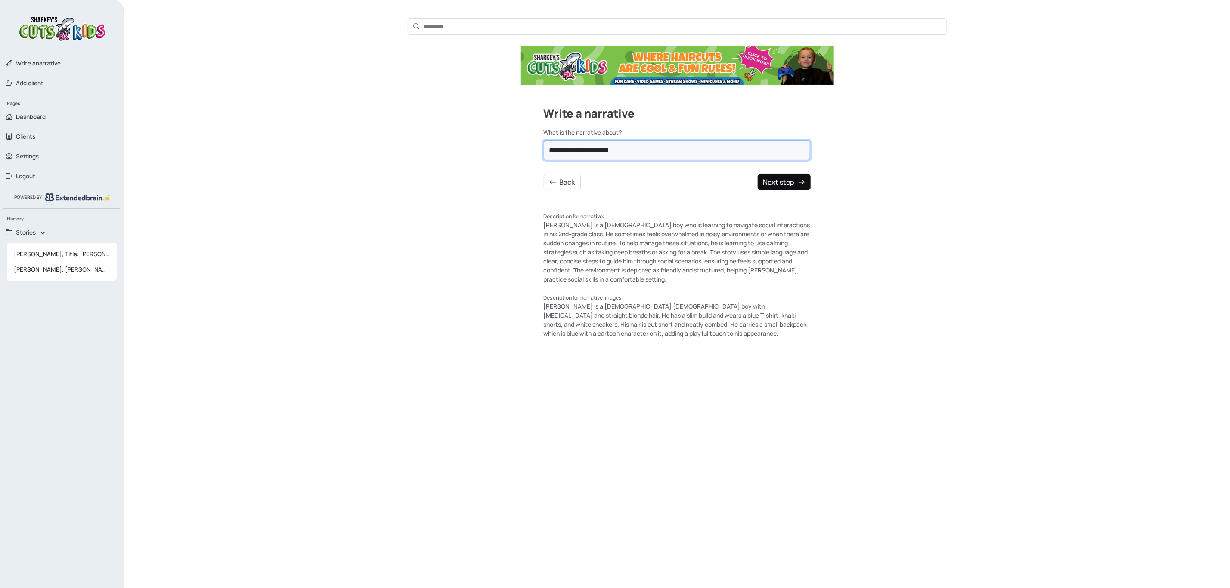 This screenshot has height=588, width=1230. What do you see at coordinates (25, 136) in the screenshot?
I see `span: Clients` at bounding box center [25, 136].